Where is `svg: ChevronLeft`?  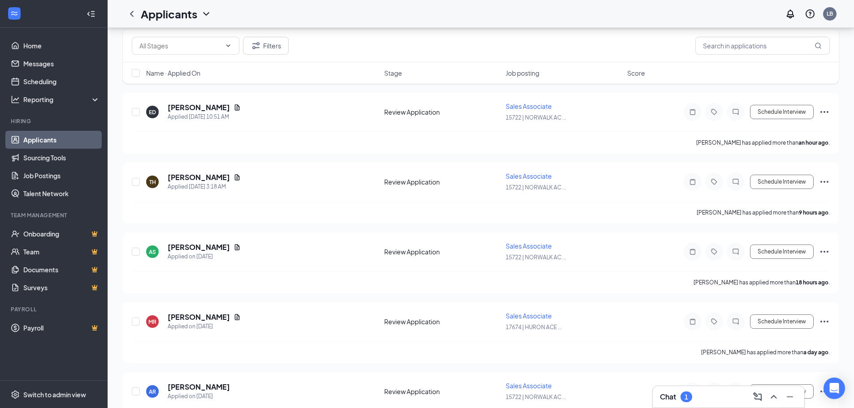
svg: ChevronLeft is located at coordinates (132, 14).